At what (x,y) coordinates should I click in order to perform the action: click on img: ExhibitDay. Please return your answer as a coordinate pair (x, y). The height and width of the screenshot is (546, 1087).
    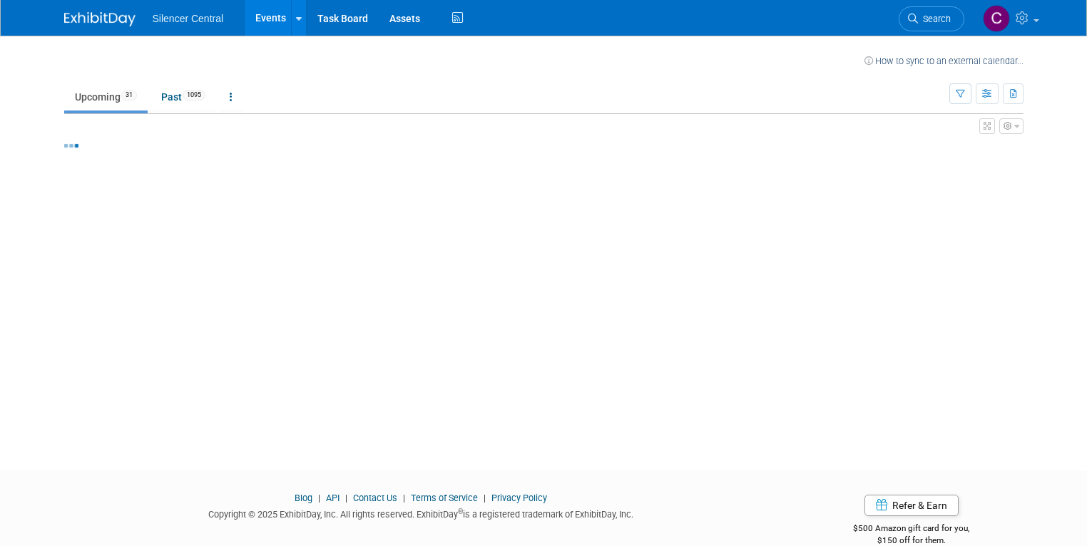
    Looking at the image, I should click on (100, 19).